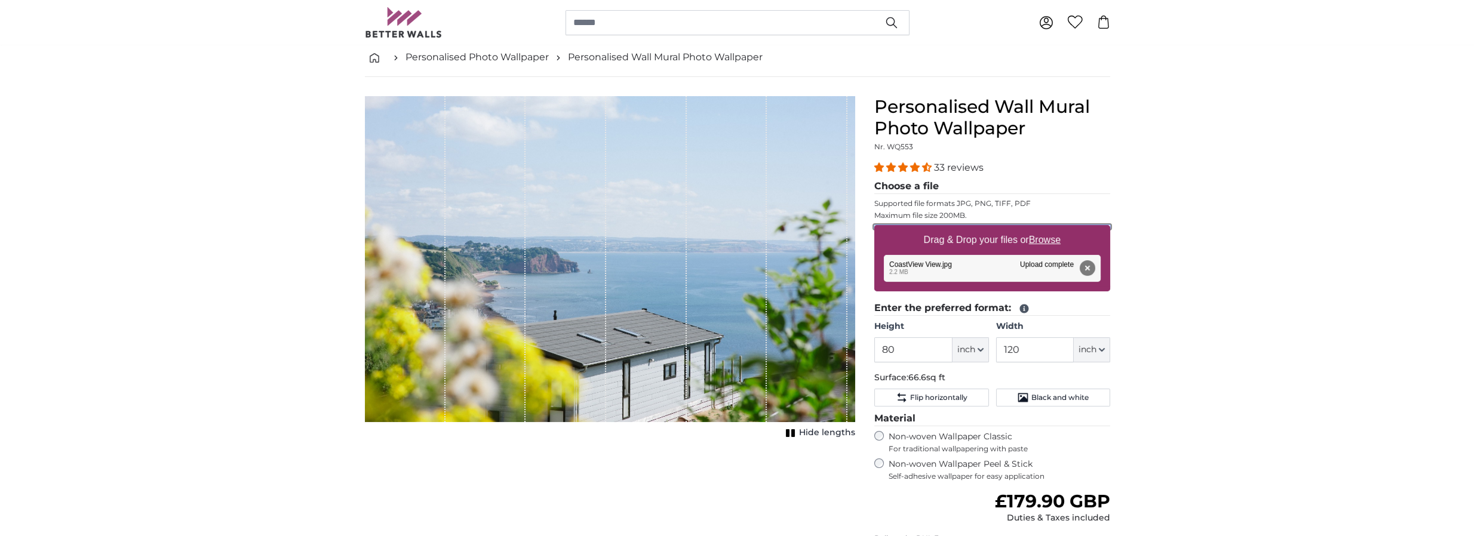  I want to click on a: Personalised Photo Wallpaper, so click(477, 57).